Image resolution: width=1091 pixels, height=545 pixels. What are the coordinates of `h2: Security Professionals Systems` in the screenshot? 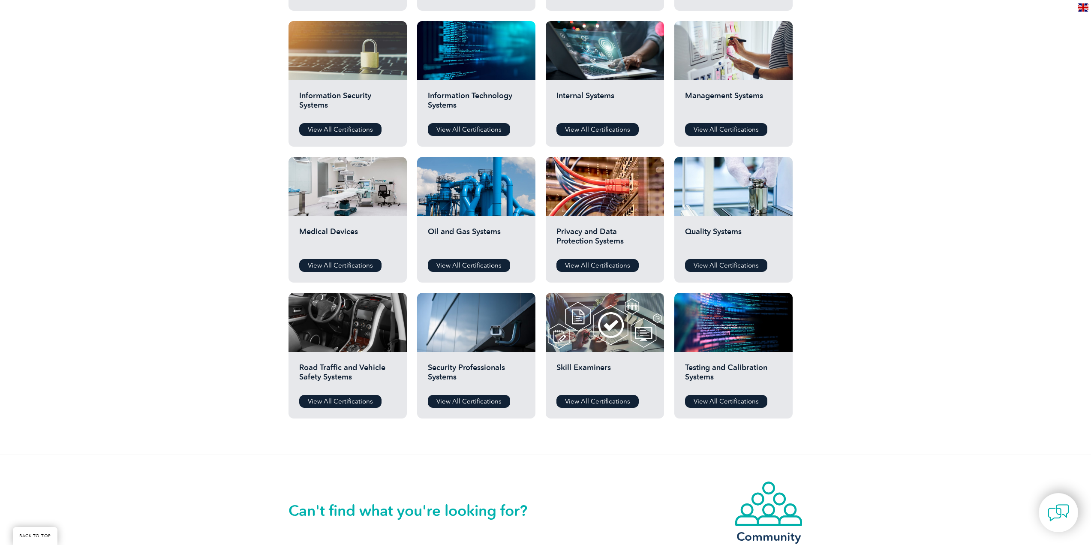 It's located at (476, 375).